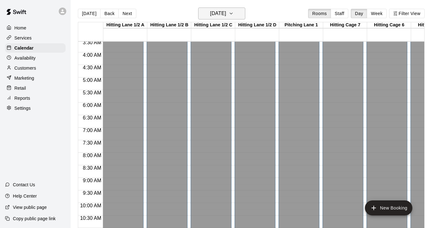  Describe the element at coordinates (35, 48) in the screenshot. I see `div: Calendar` at that location.